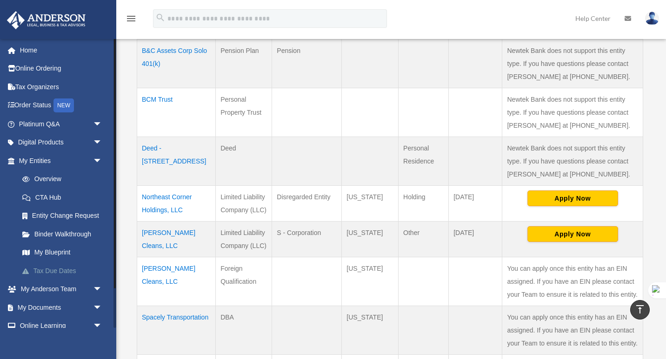 The height and width of the screenshot is (359, 666). I want to click on td: Northeast Corner Holdings, LLC, so click(176, 204).